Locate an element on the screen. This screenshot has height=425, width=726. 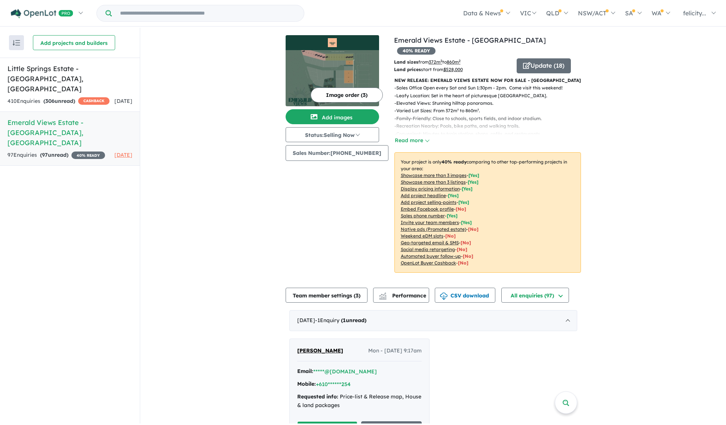
div: Price-list & Release map, House & land packages is located at coordinates (359, 401).